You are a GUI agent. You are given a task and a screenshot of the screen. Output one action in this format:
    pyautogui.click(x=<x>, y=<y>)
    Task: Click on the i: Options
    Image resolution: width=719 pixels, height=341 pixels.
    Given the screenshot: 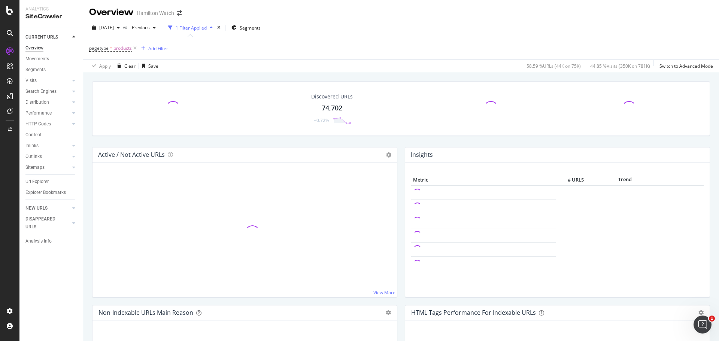 What is the action you would take?
    pyautogui.click(x=388, y=155)
    